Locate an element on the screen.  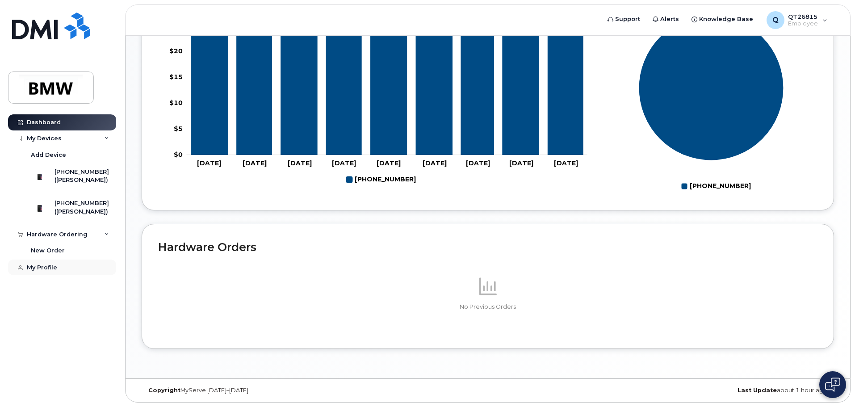
strong: Copyright is located at coordinates (164, 390).